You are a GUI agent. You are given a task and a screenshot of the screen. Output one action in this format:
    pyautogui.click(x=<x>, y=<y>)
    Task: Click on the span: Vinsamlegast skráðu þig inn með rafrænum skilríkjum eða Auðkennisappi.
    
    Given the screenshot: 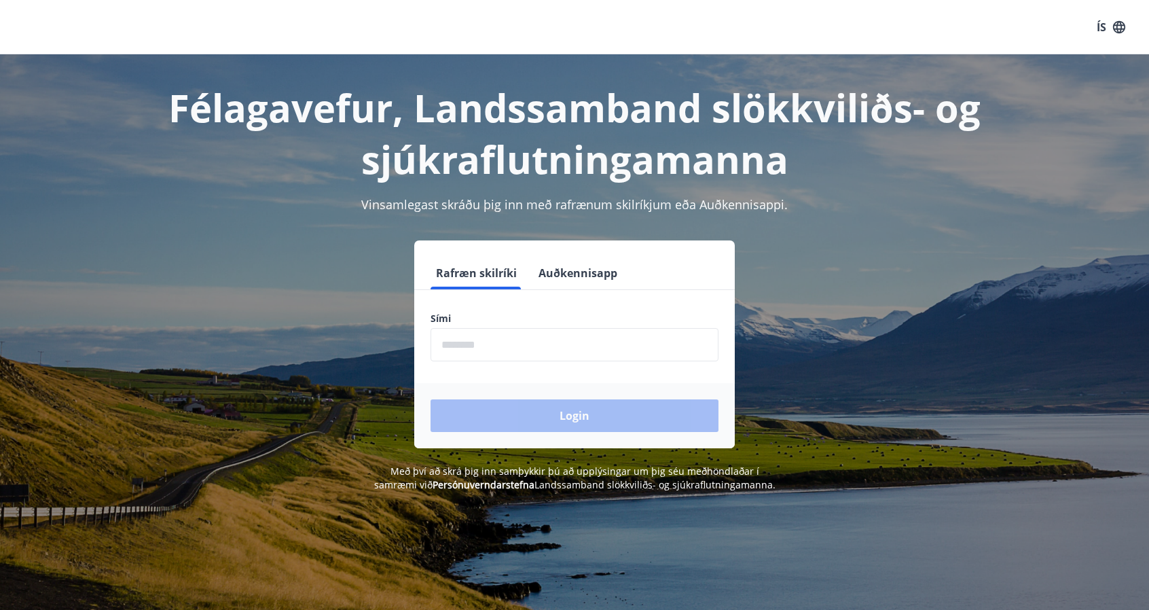 What is the action you would take?
    pyautogui.click(x=574, y=204)
    